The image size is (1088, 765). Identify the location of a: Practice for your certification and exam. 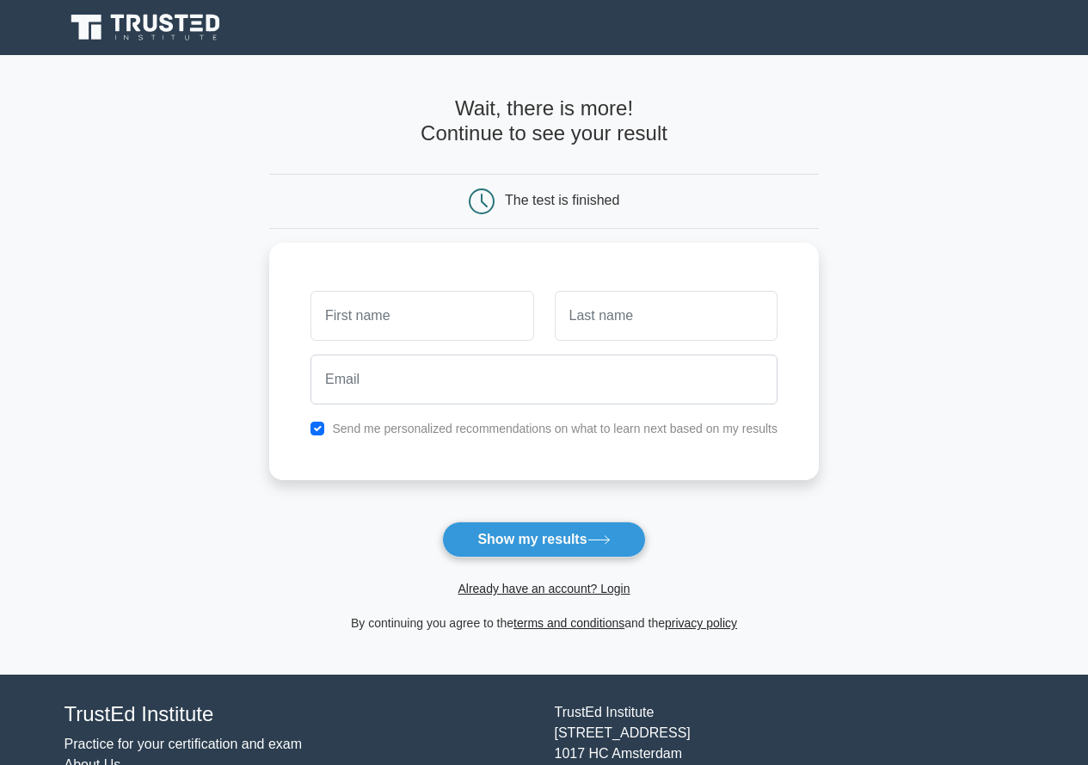
(183, 743).